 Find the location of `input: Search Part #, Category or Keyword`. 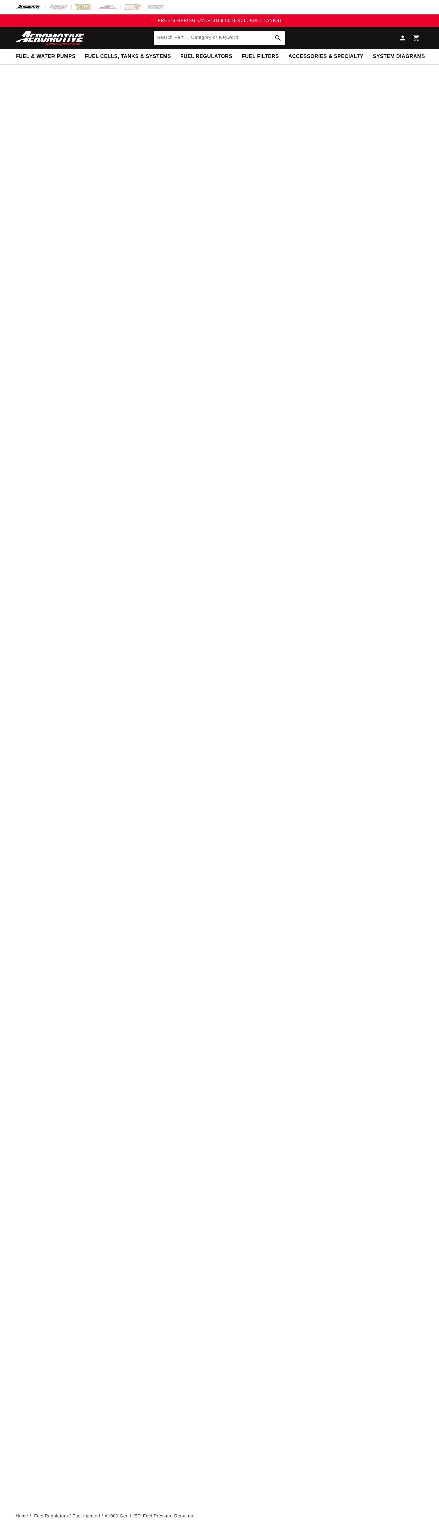

input: Search Part #, Category or Keyword is located at coordinates (219, 38).